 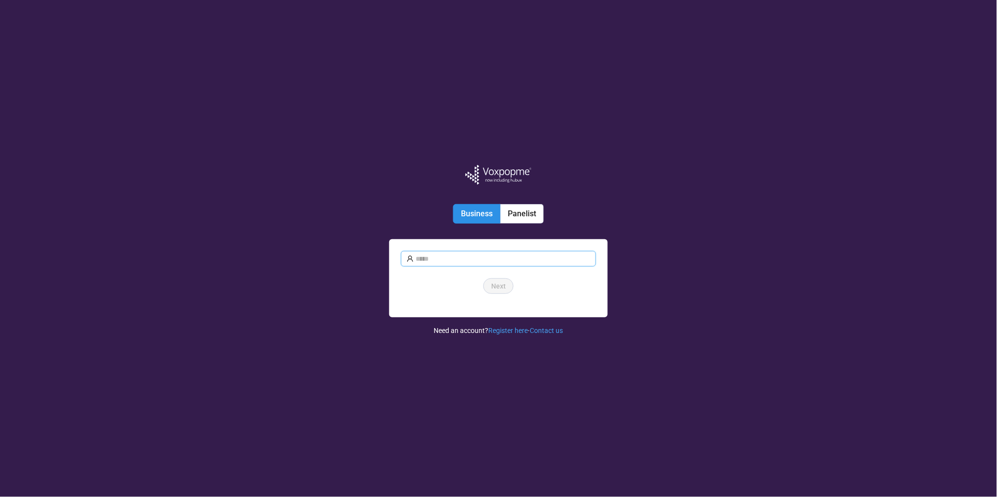 What do you see at coordinates (410, 259) in the screenshot?
I see `span: user` at bounding box center [410, 259].